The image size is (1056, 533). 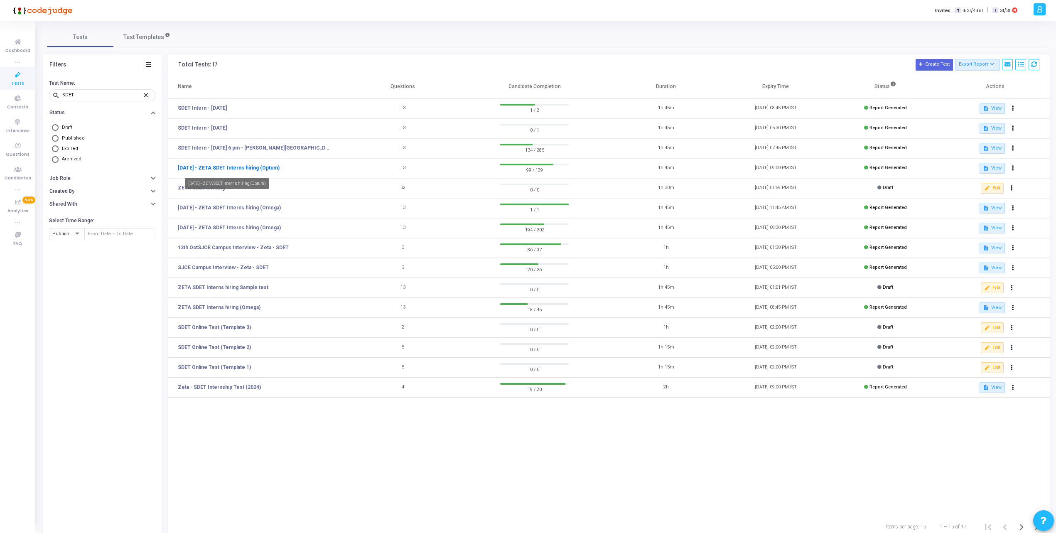 I want to click on td: 1h 30m, so click(x=667, y=188).